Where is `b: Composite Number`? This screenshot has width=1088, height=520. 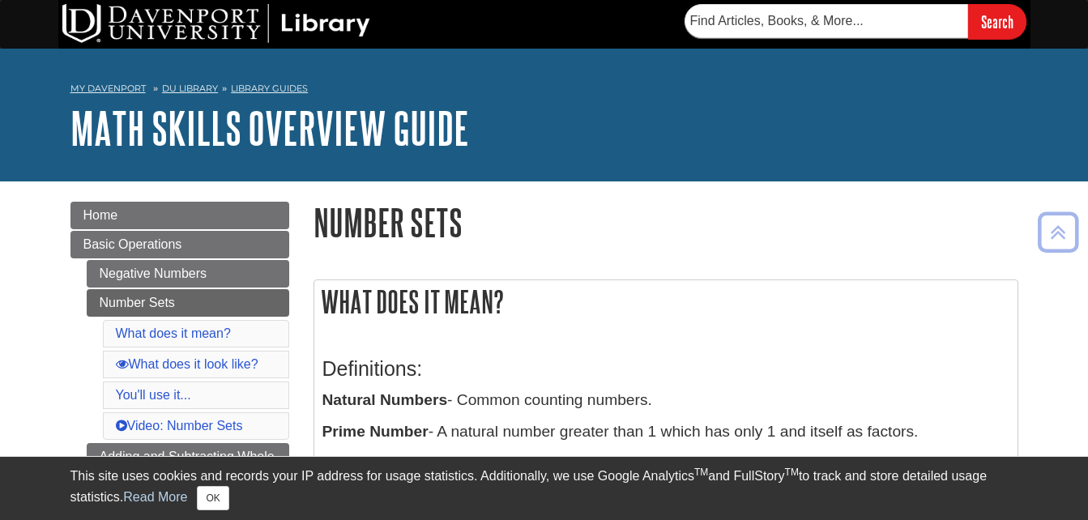
b: Composite Number is located at coordinates (394, 463).